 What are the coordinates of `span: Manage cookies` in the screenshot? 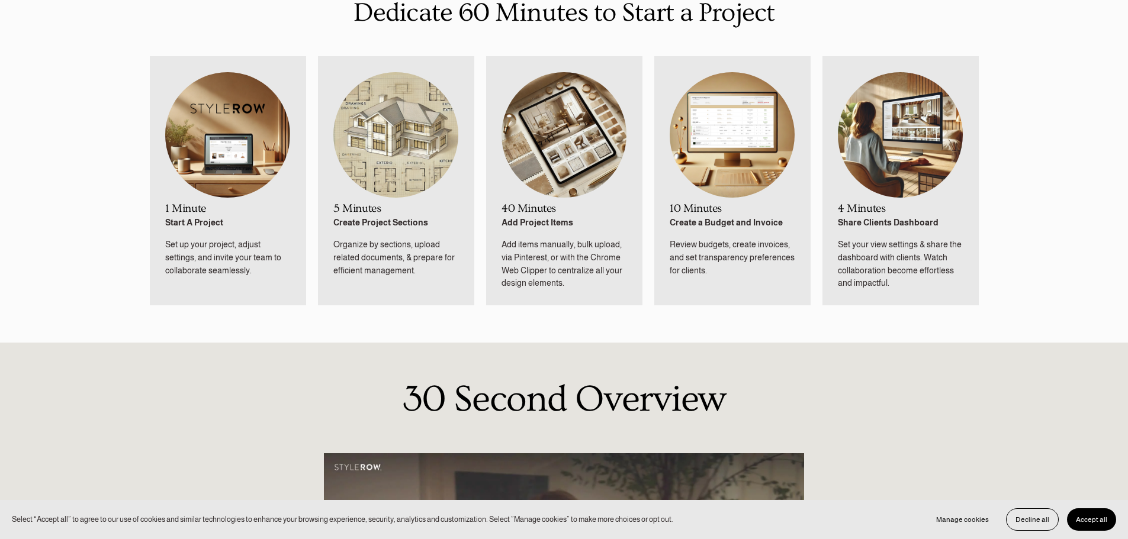 It's located at (962, 520).